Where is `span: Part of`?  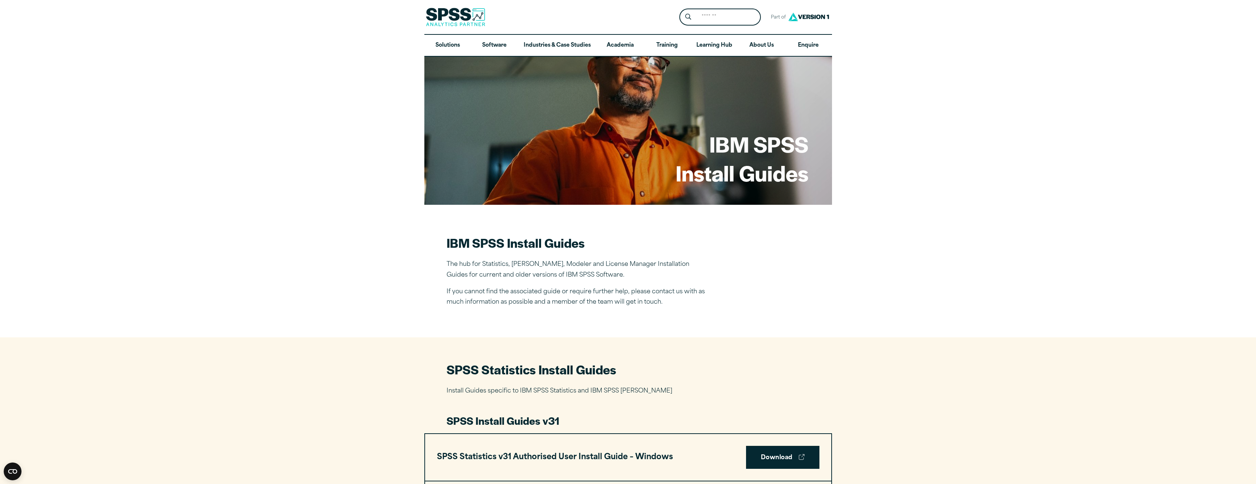 span: Part of is located at coordinates (776, 17).